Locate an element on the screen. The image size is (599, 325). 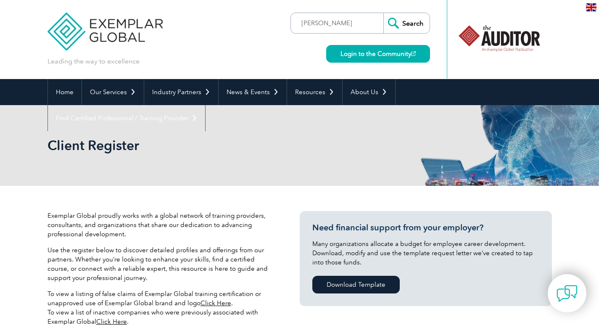
a: News & Events is located at coordinates (253, 92).